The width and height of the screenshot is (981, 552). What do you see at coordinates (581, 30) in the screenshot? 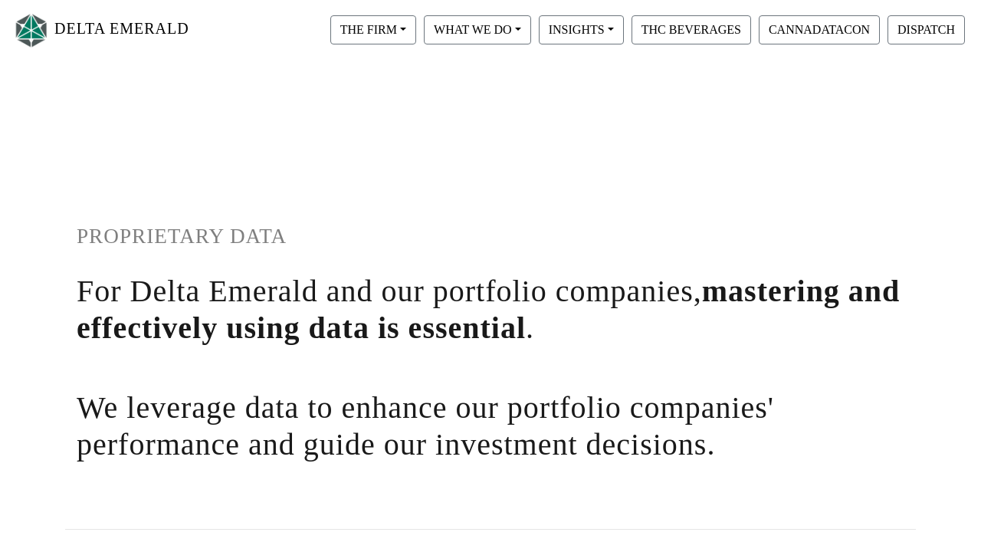
I see `button: INSIGHTS` at bounding box center [581, 30].